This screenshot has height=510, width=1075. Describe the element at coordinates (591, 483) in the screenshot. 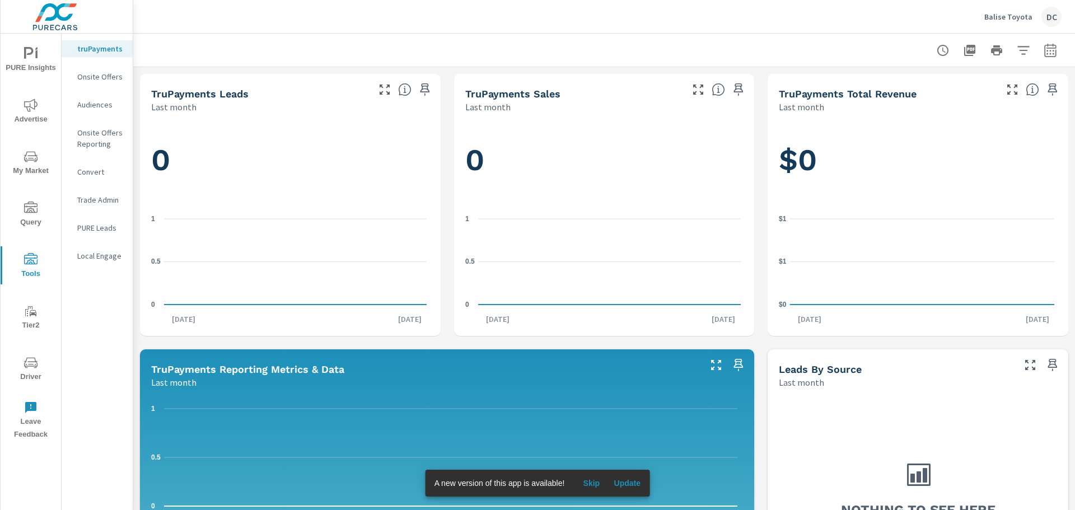

I see `span: Skip` at that location.